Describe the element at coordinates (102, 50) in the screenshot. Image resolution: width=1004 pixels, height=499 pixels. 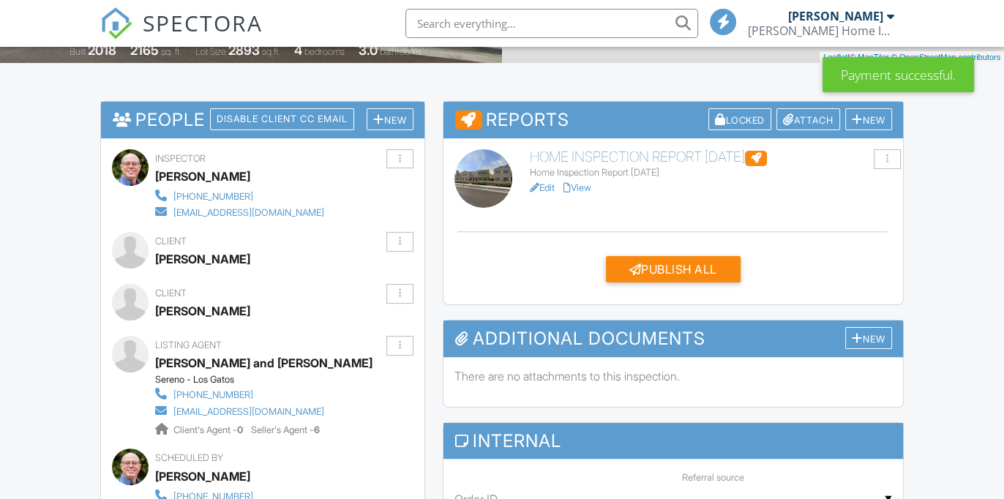
I see `div: 2018` at that location.